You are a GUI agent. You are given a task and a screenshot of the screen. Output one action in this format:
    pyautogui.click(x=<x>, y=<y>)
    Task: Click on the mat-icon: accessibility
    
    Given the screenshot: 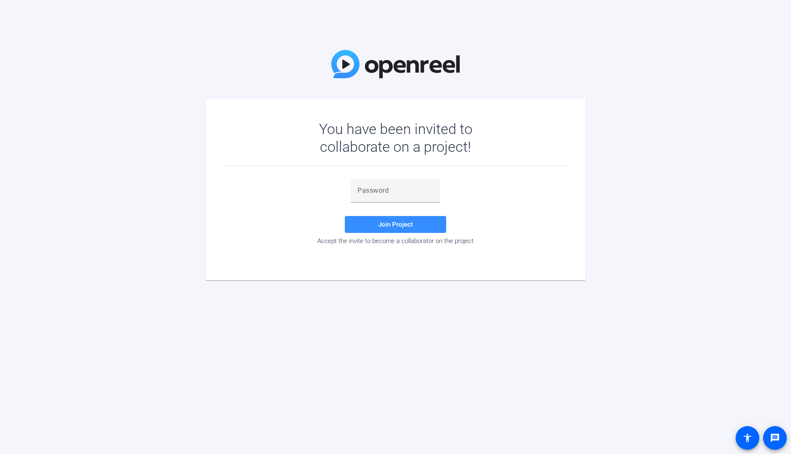 What is the action you would take?
    pyautogui.click(x=747, y=438)
    